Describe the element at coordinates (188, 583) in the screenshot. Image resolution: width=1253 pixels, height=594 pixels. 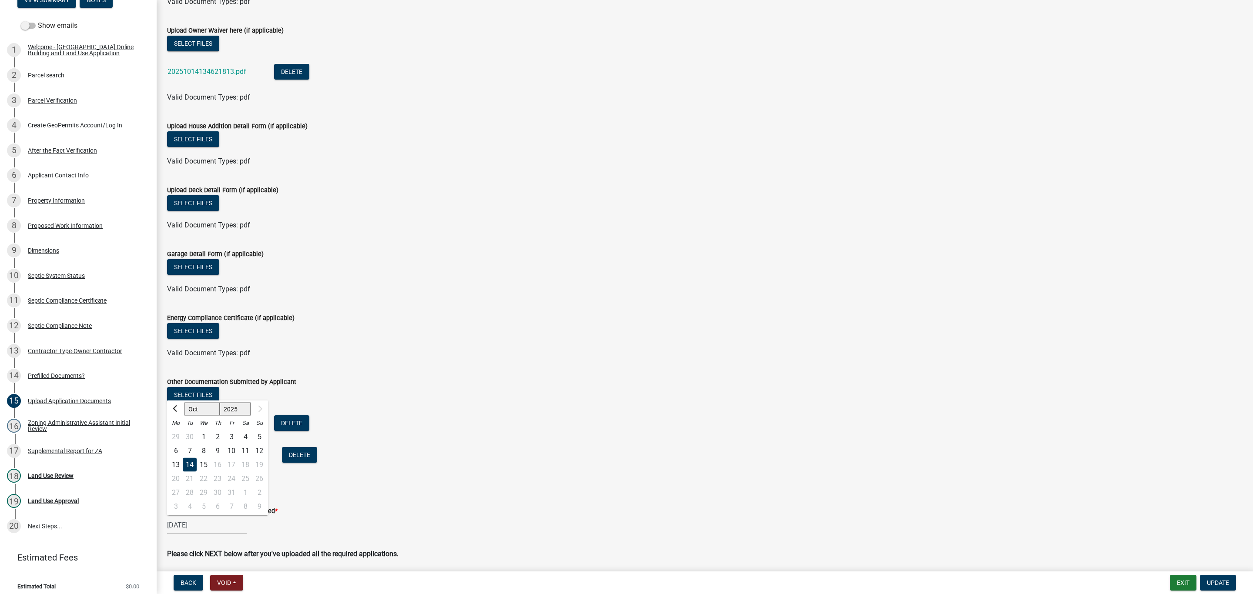
I see `span: Back` at that location.